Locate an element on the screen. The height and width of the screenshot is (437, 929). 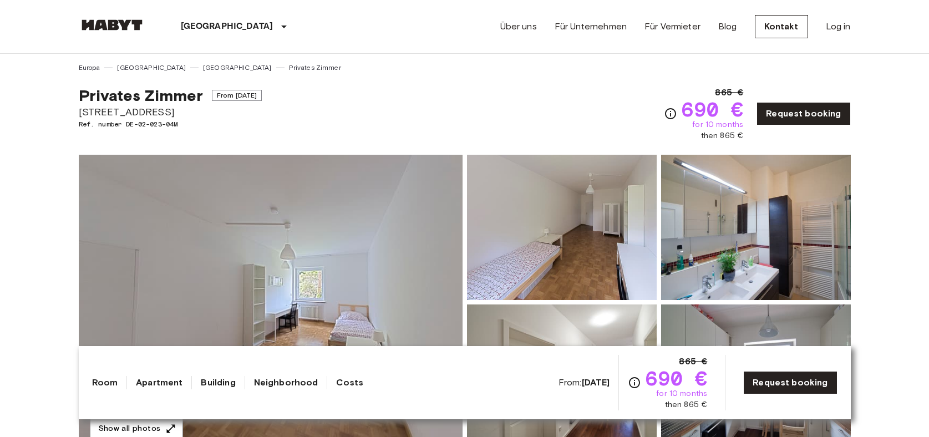
span: Privates Zimmer is located at coordinates (141, 95).